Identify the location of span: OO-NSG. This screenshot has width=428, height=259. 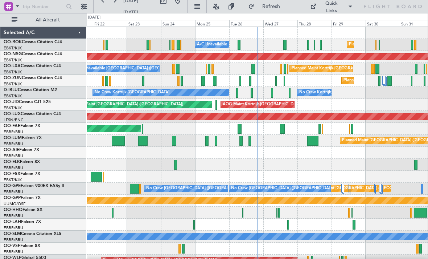
(13, 54).